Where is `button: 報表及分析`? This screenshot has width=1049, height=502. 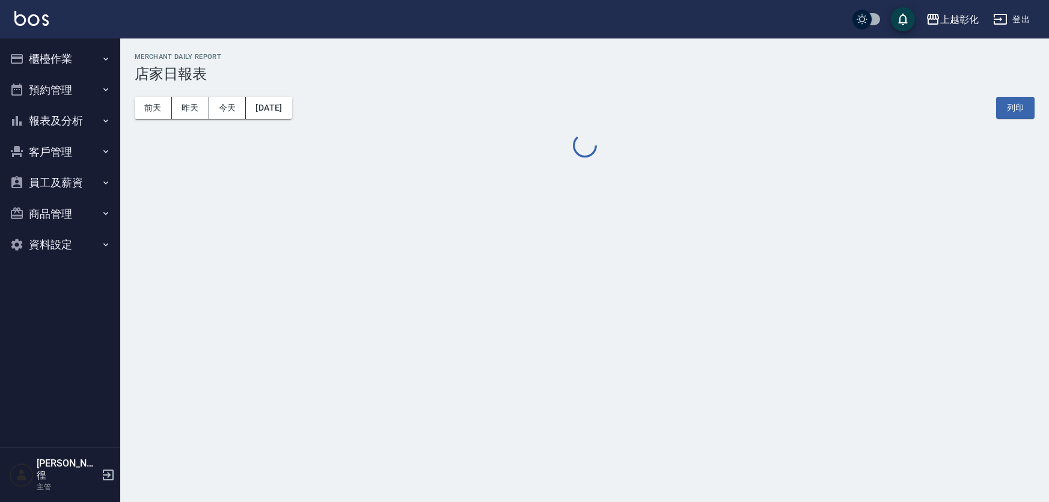 button: 報表及分析 is located at coordinates (60, 121).